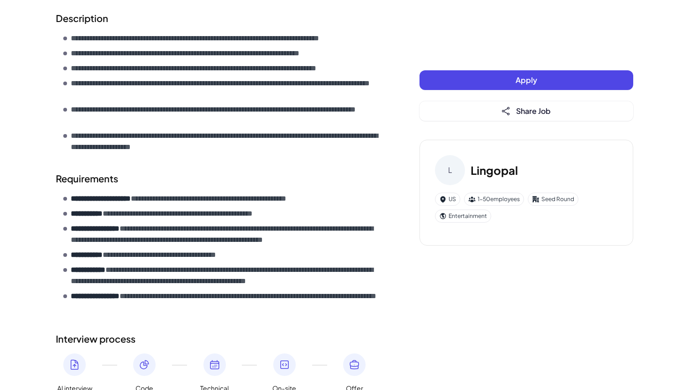 This screenshot has height=390, width=689. I want to click on div: US, so click(447, 199).